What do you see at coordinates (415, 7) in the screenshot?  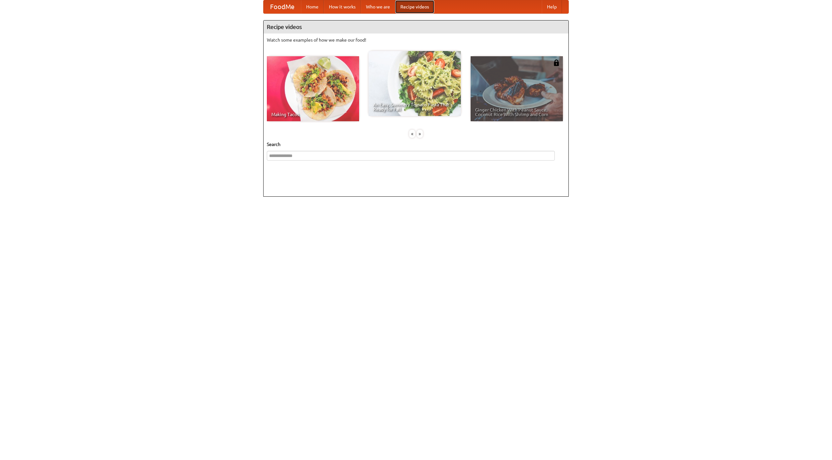 I see `a: Recipe videos` at bounding box center [415, 7].